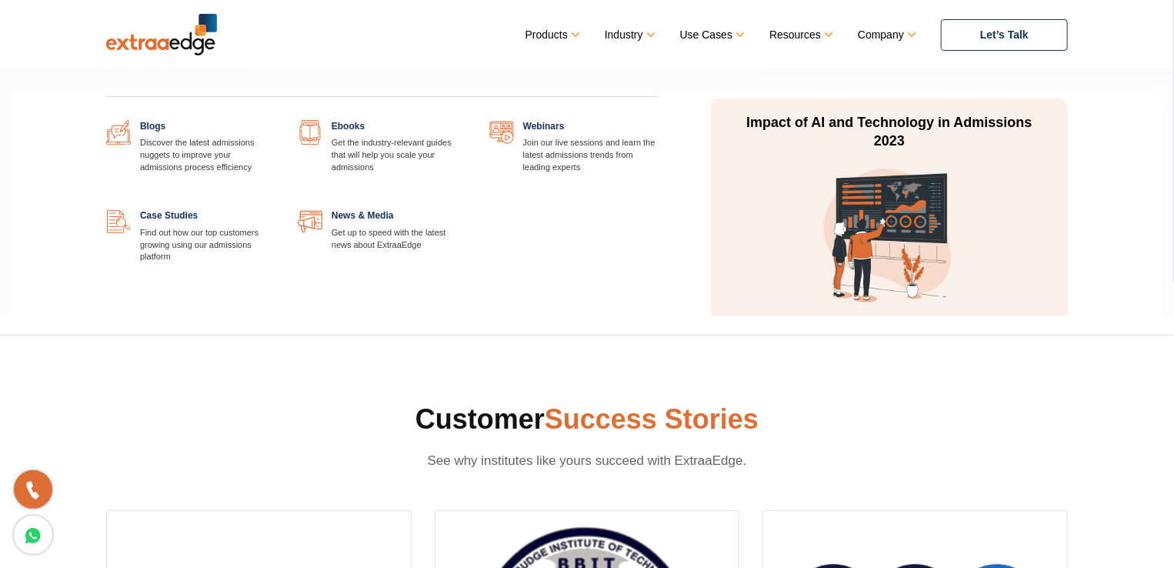 The width and height of the screenshot is (1174, 568). What do you see at coordinates (889, 132) in the screenshot?
I see `p: Impact of AI and Technology in Admissions 2023` at bounding box center [889, 132].